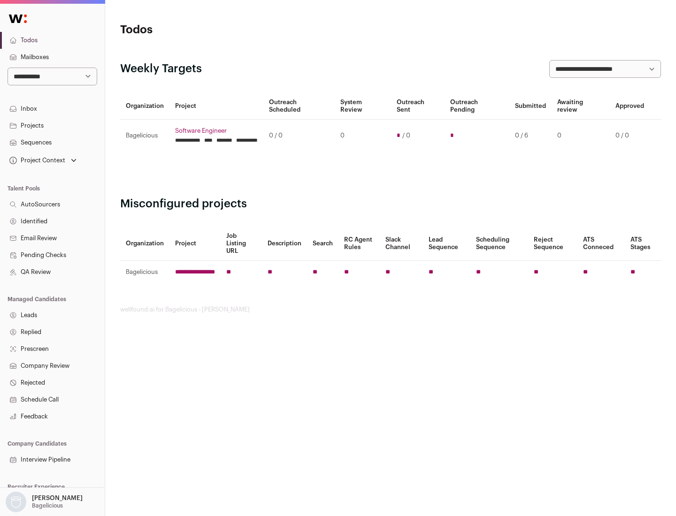 The height and width of the screenshot is (516, 676). Describe the element at coordinates (284, 244) in the screenshot. I see `th: Description` at that location.